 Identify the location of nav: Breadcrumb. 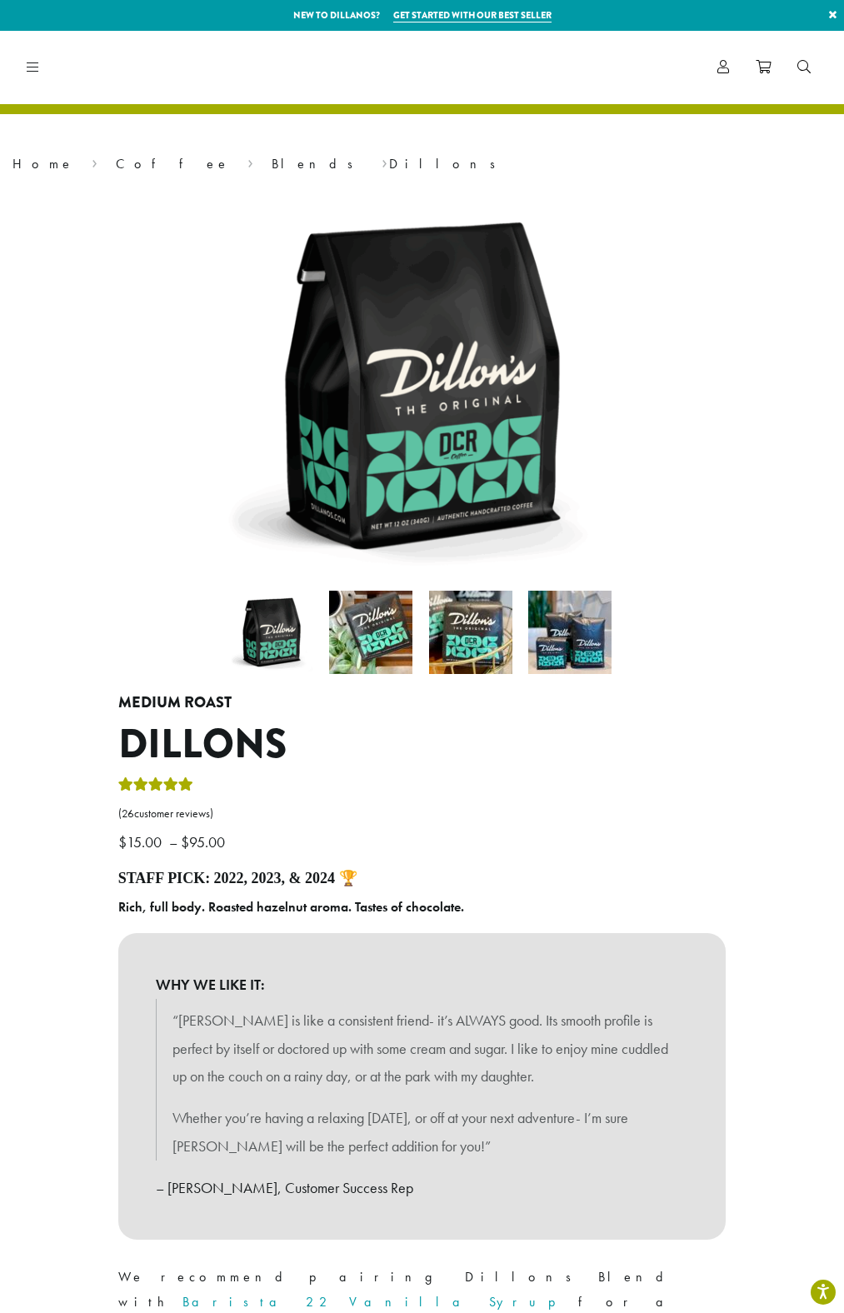
(422, 164).